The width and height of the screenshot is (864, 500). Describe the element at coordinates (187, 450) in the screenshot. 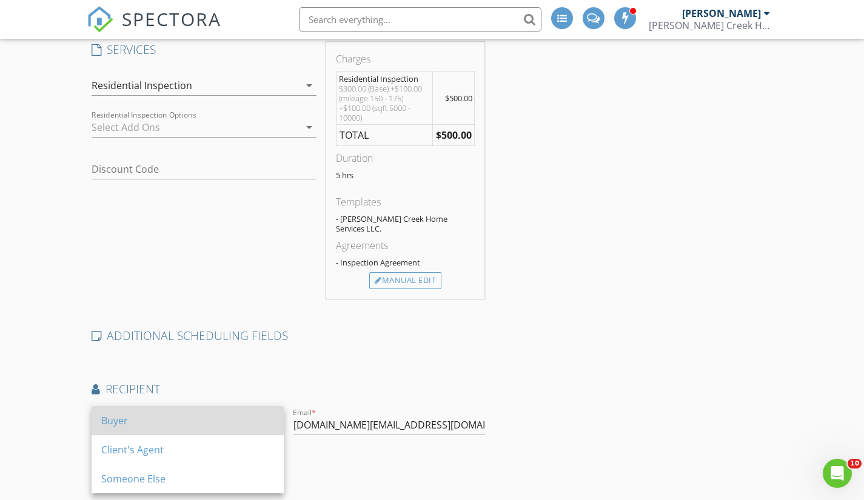

I see `div: Client's Agent` at that location.